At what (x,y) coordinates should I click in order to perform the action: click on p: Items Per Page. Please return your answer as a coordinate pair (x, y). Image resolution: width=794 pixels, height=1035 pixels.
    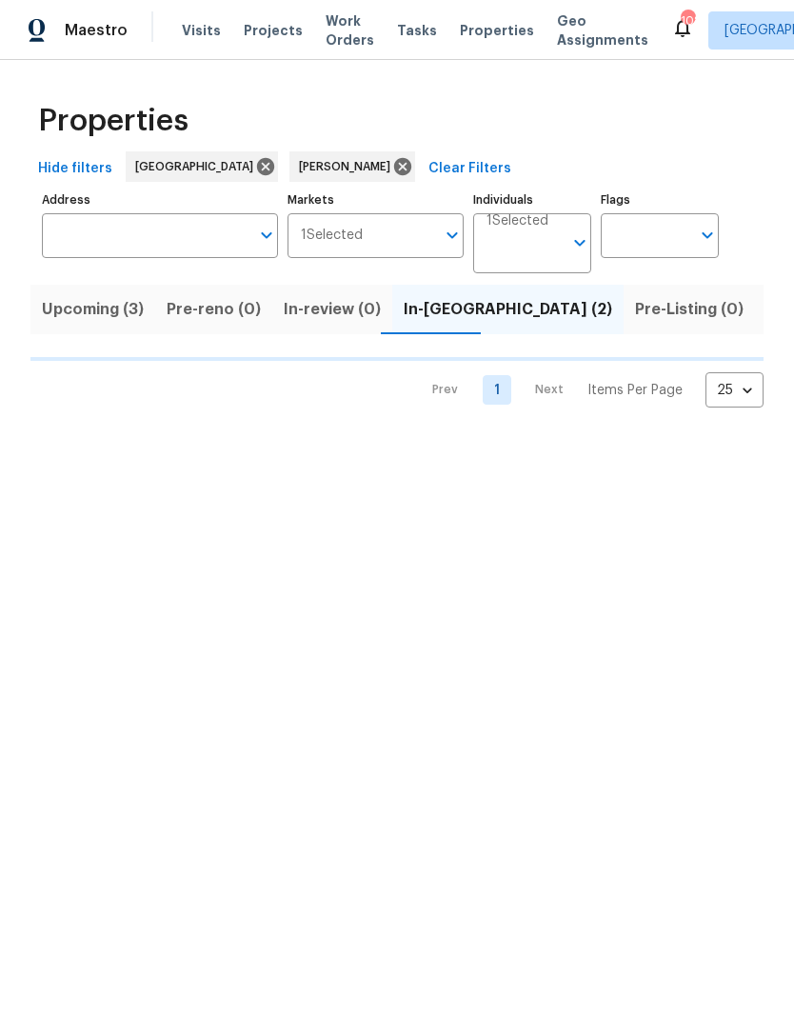
    Looking at the image, I should click on (635, 391).